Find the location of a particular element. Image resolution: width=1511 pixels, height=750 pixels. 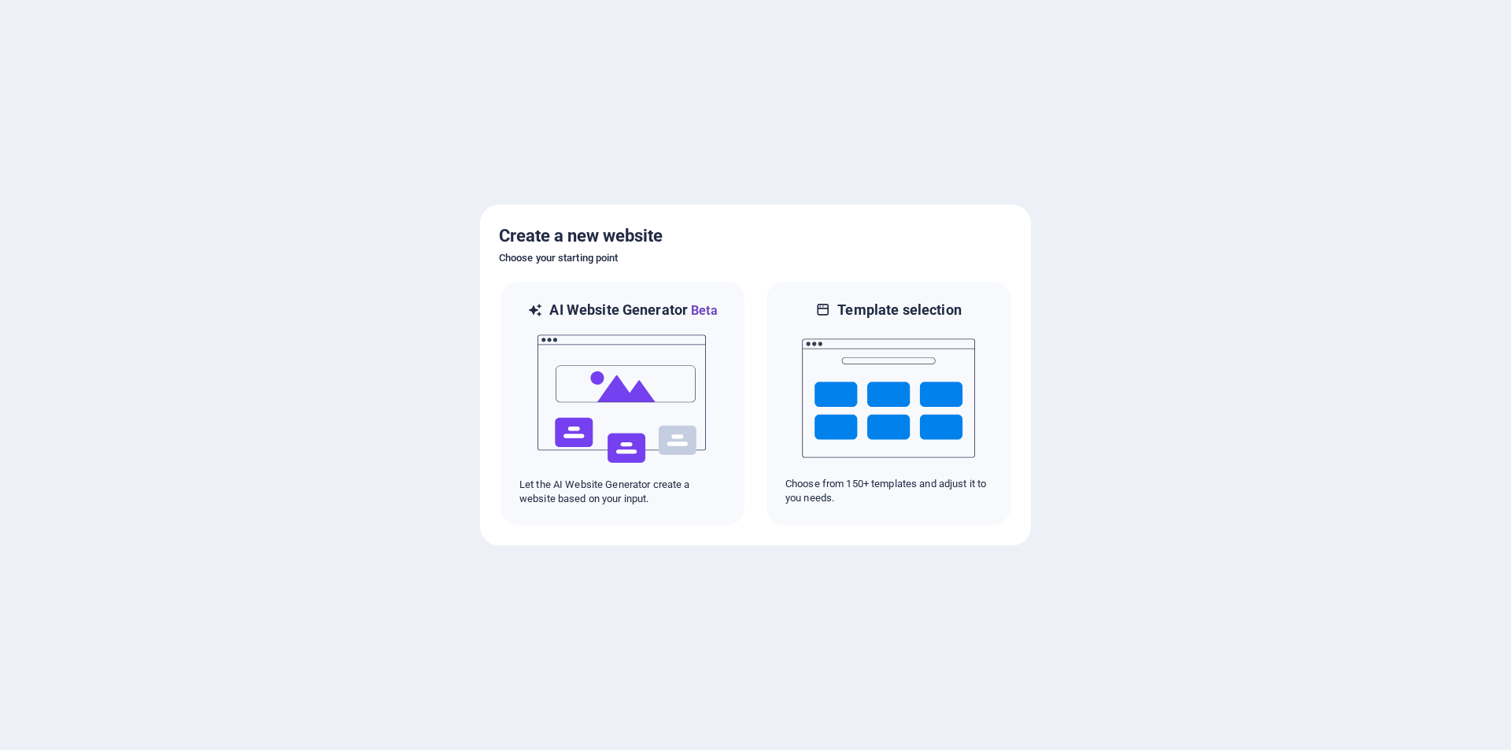

img: ai is located at coordinates (623, 399).